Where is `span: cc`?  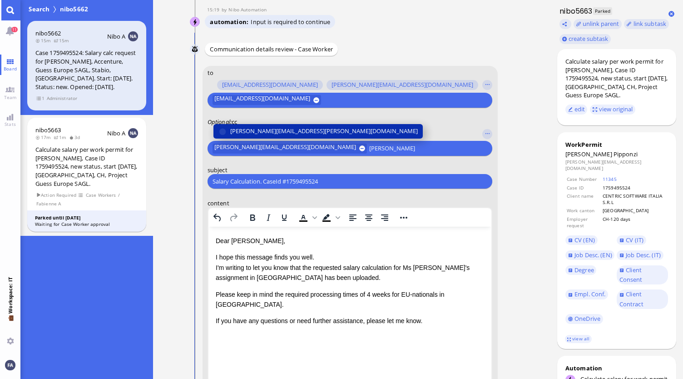 span: cc is located at coordinates (234, 122).